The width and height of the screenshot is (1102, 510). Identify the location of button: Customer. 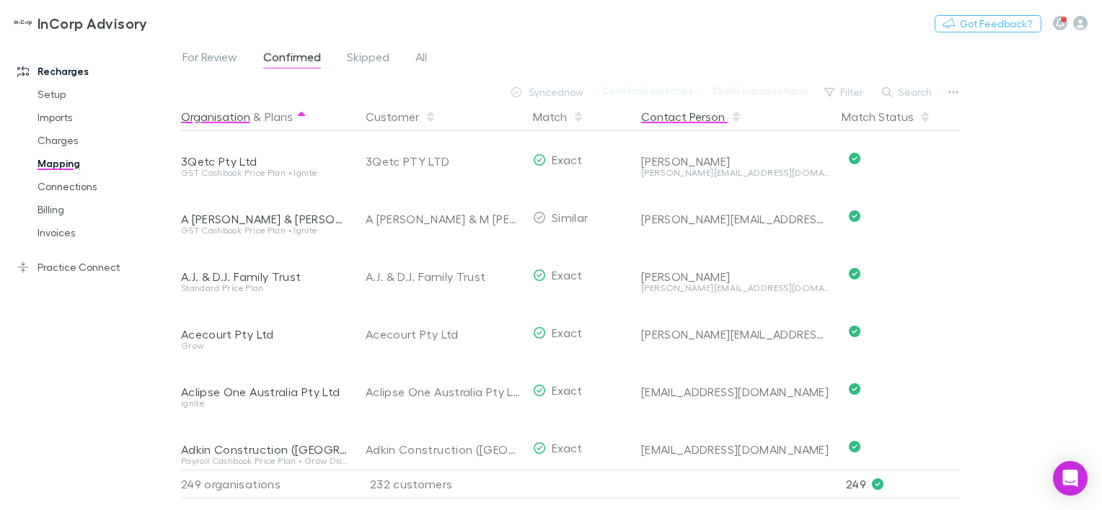
(401, 117).